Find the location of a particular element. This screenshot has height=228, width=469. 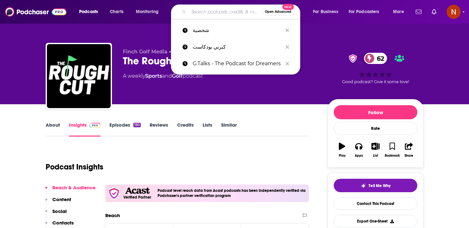

button: Export One-Sheet is located at coordinates (376, 221).